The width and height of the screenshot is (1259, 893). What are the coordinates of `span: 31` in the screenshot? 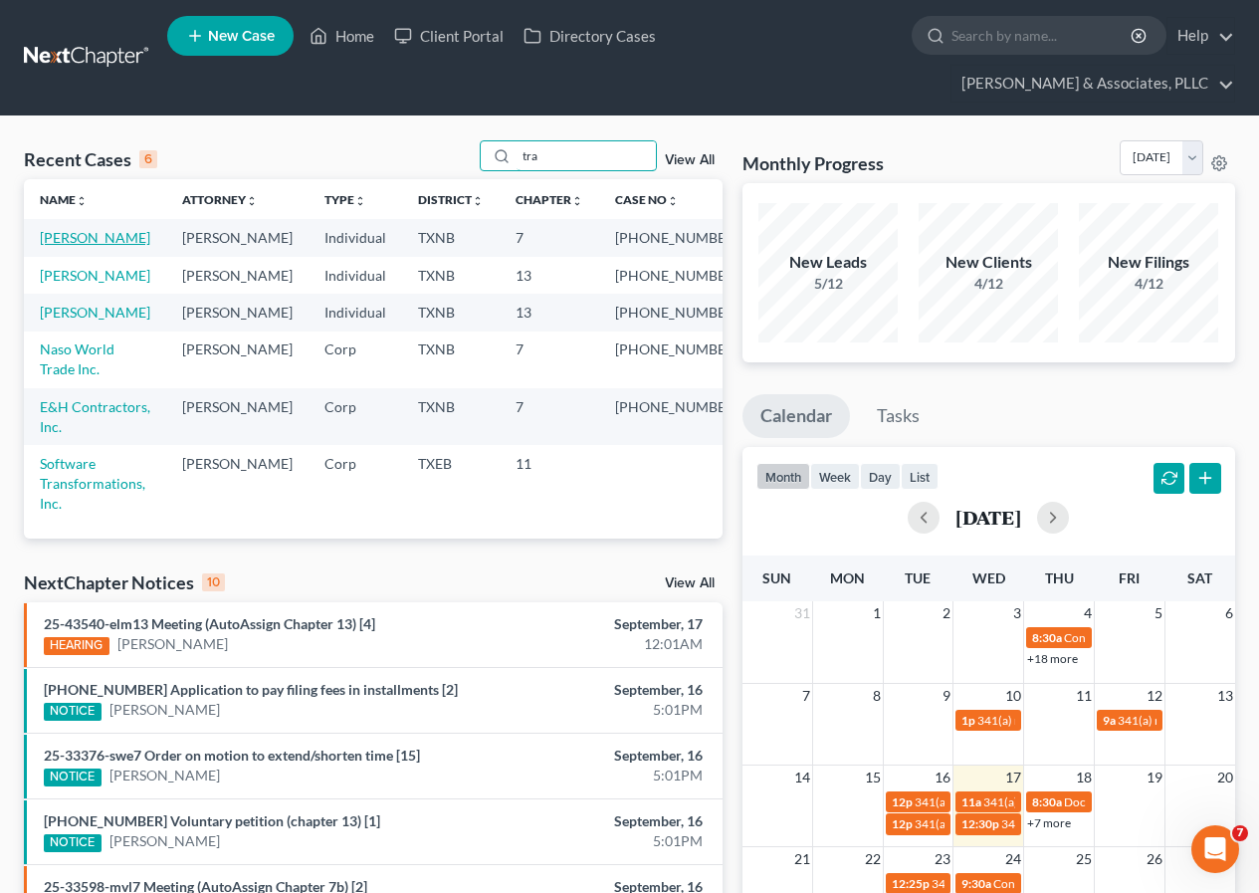 It's located at (802, 613).